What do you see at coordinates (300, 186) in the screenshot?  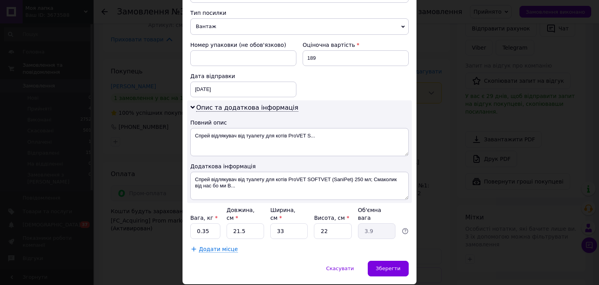 I see `textarea: Спрей відлякувач від туалету для котів ProVET SOFTVET (SaniPet) 250 мл; Смаколик від нас бо ми В...` at bounding box center [300, 186].